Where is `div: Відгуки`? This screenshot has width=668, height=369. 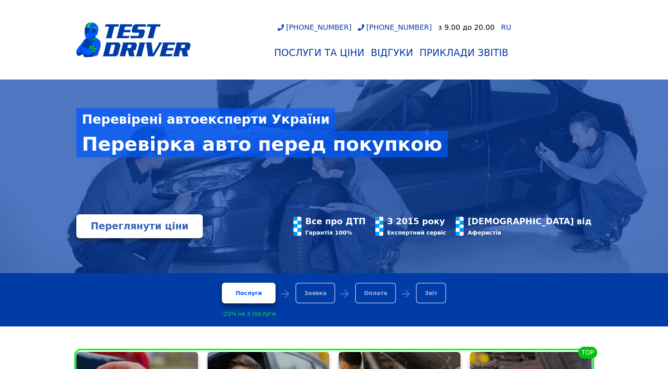
div: Відгуки is located at coordinates (392, 53).